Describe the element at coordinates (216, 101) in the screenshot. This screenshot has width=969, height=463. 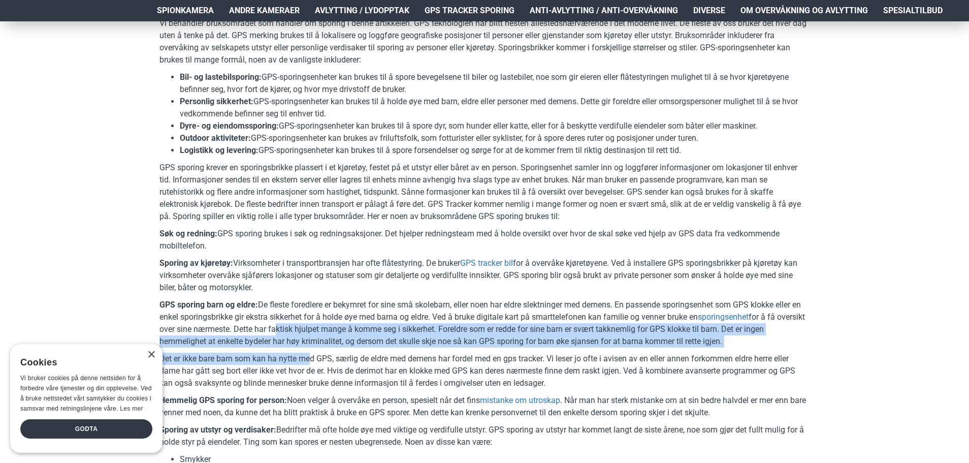
I see `b: Personlig sikkerhet:` at that location.